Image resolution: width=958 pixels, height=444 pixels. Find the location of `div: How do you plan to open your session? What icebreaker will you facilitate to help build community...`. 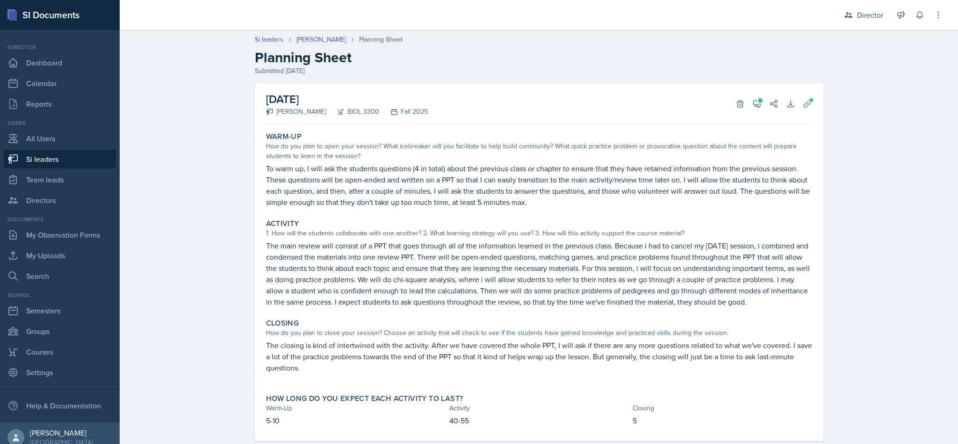

div: How do you plan to open your session? What icebreaker will you facilitate to help build community... is located at coordinates (539, 151).